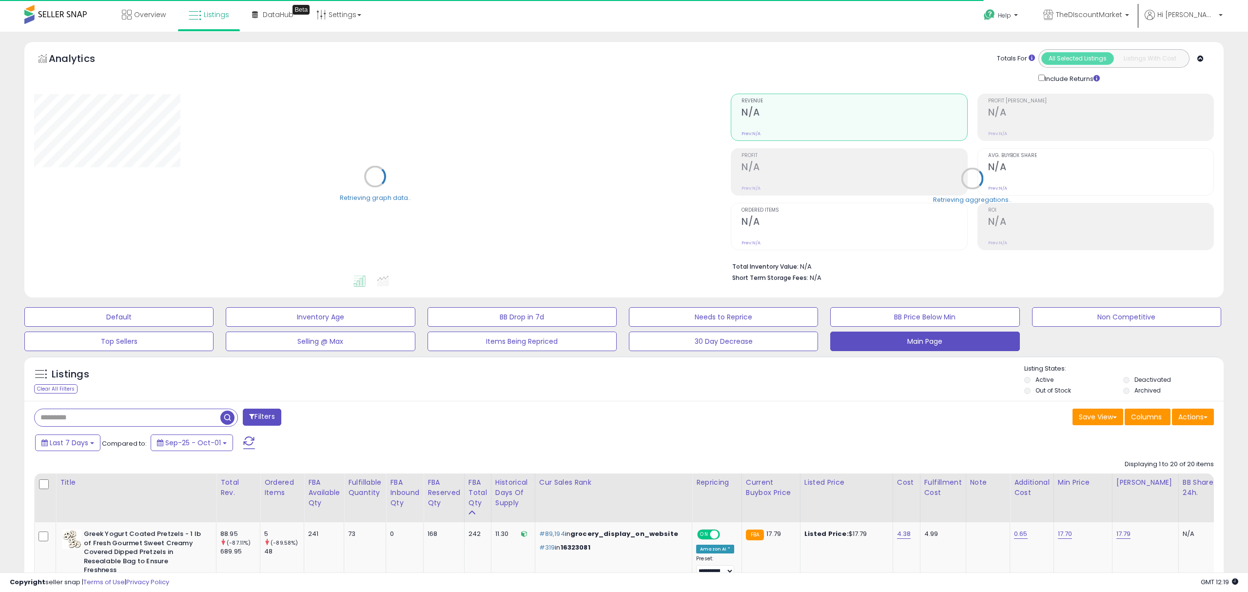 The height and width of the screenshot is (592, 1248). I want to click on i: Get Help, so click(989, 15).